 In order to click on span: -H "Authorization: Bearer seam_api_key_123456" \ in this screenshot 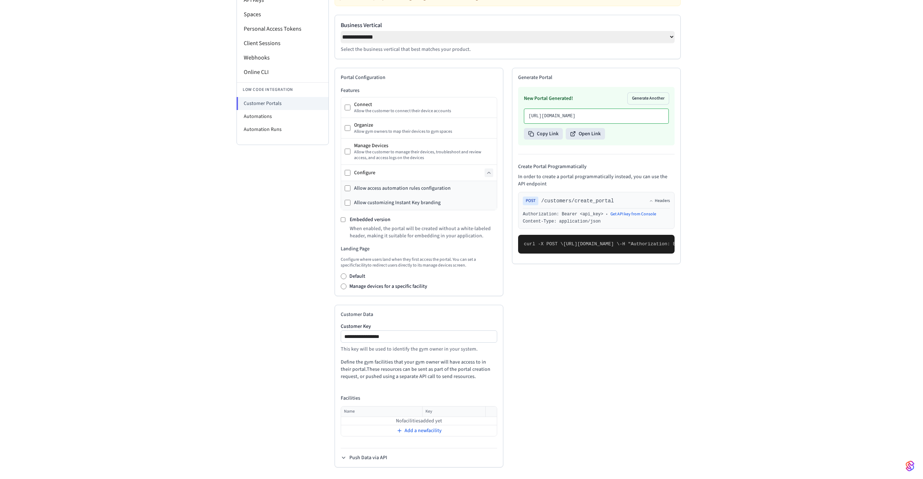, I will do `click(687, 244)`.